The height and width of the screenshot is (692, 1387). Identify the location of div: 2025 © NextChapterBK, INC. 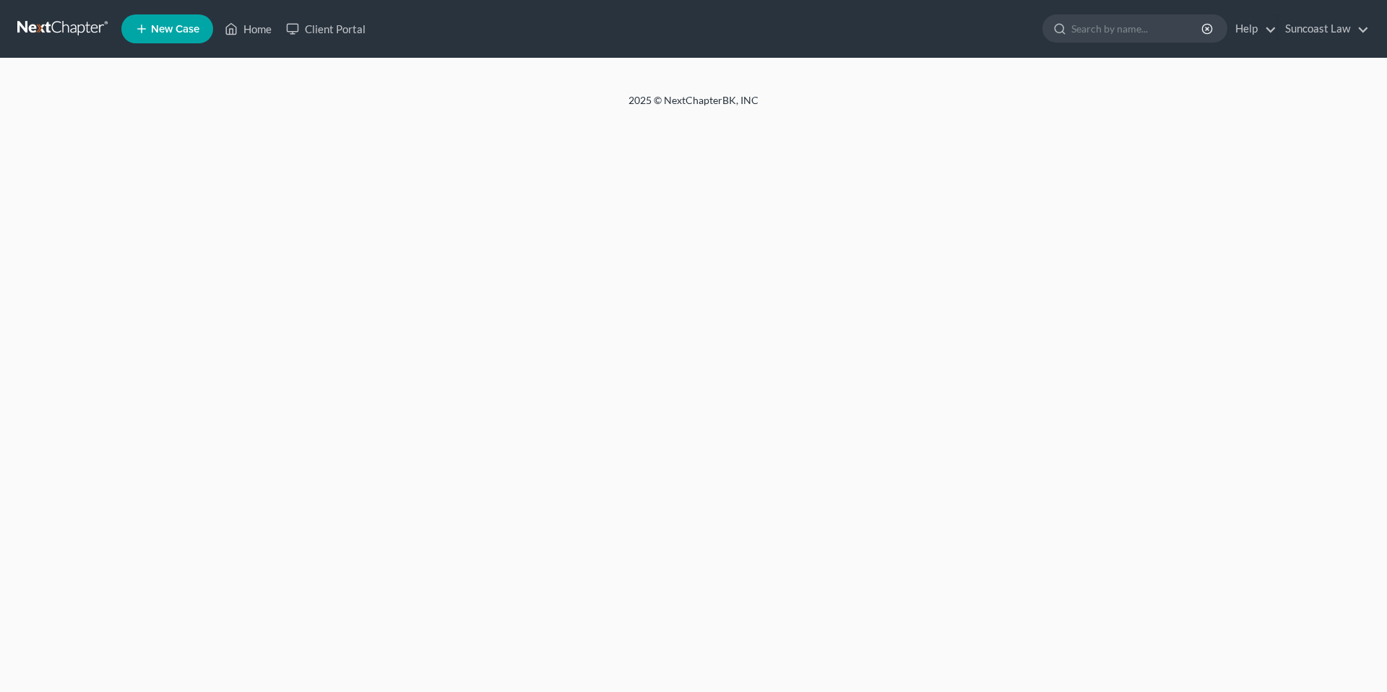
(694, 106).